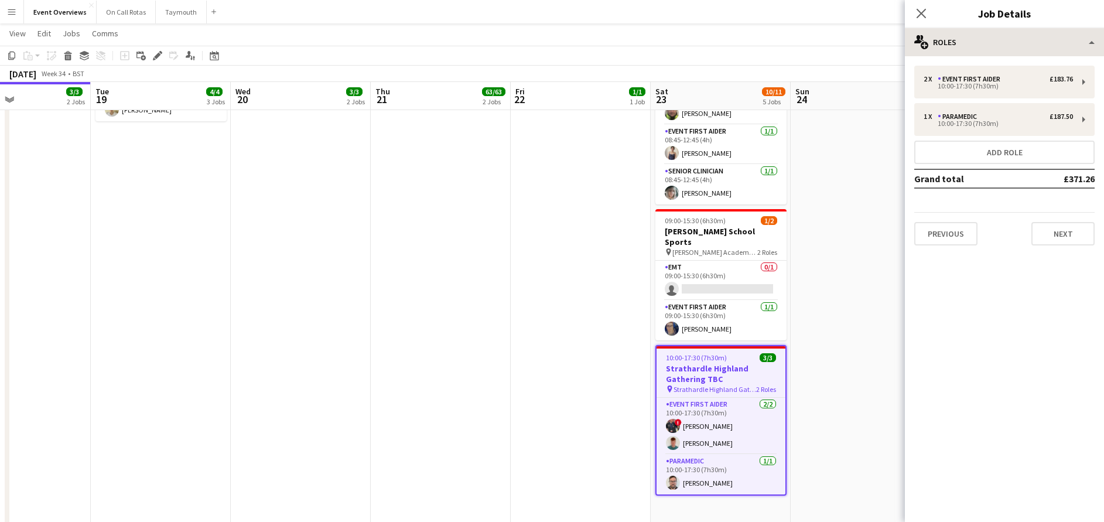 The width and height of the screenshot is (1104, 522). I want to click on button: Next, so click(1063, 234).